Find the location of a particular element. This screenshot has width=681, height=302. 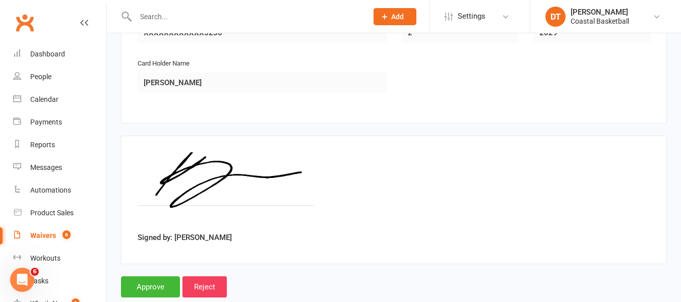

span: Settings is located at coordinates (471, 16).